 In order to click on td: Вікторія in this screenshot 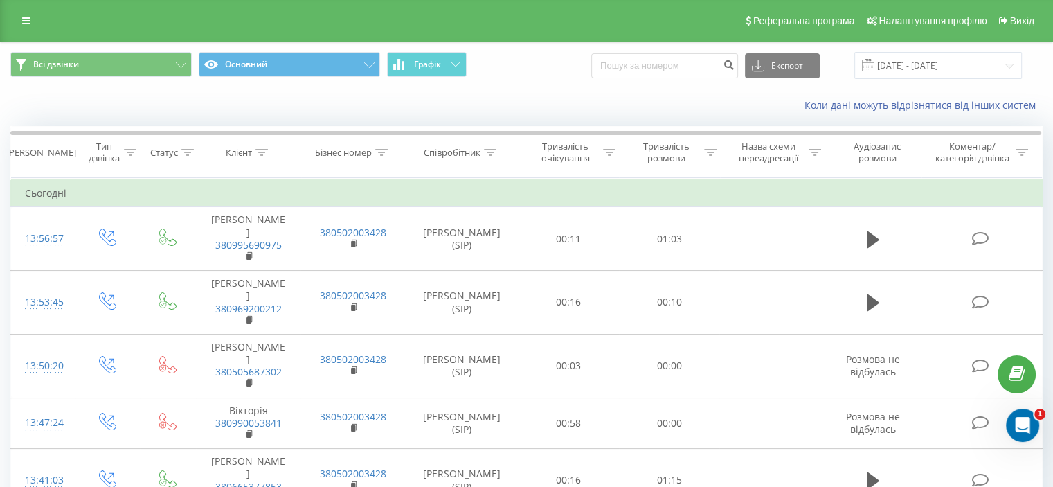, I will do `click(248, 423)`.